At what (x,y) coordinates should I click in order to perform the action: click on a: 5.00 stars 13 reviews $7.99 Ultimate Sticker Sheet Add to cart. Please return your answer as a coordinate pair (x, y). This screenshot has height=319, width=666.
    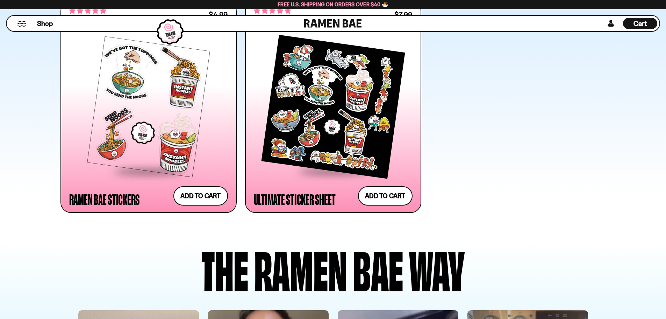
    Looking at the image, I should click on (333, 107).